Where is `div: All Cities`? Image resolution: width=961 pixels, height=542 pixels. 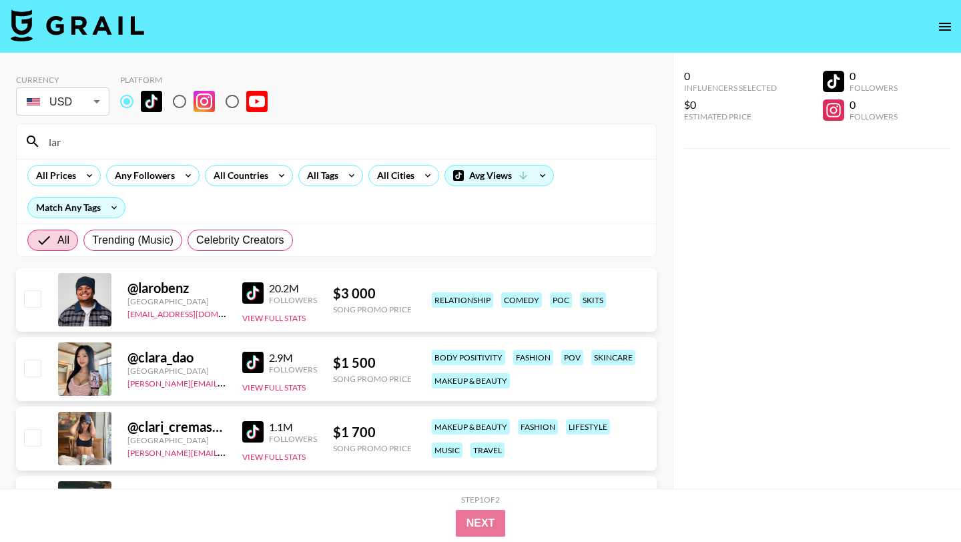 div: All Cities is located at coordinates (393, 176).